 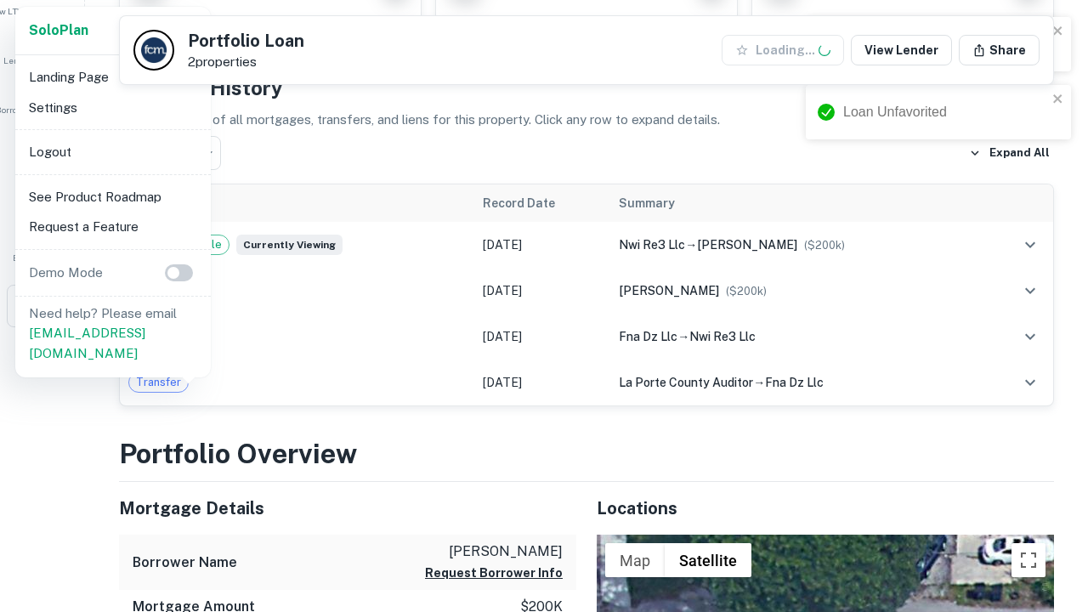 What do you see at coordinates (113, 197) in the screenshot?
I see `li: See Product Roadmap` at bounding box center [113, 197].